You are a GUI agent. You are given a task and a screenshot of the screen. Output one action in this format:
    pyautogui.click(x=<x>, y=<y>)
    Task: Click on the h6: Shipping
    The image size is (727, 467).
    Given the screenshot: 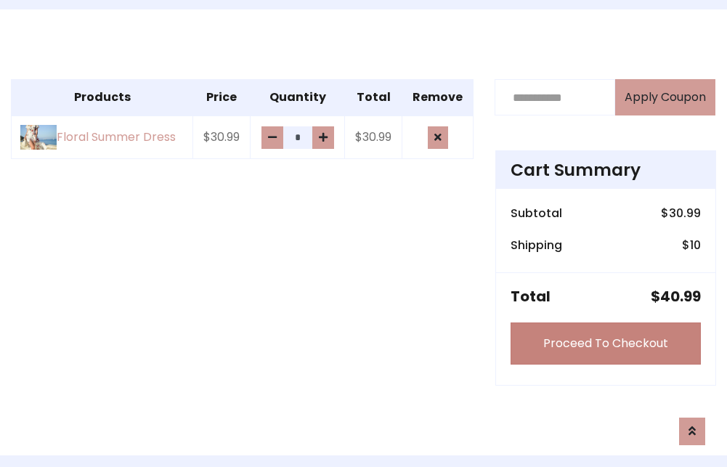 What is the action you would take?
    pyautogui.click(x=536, y=245)
    